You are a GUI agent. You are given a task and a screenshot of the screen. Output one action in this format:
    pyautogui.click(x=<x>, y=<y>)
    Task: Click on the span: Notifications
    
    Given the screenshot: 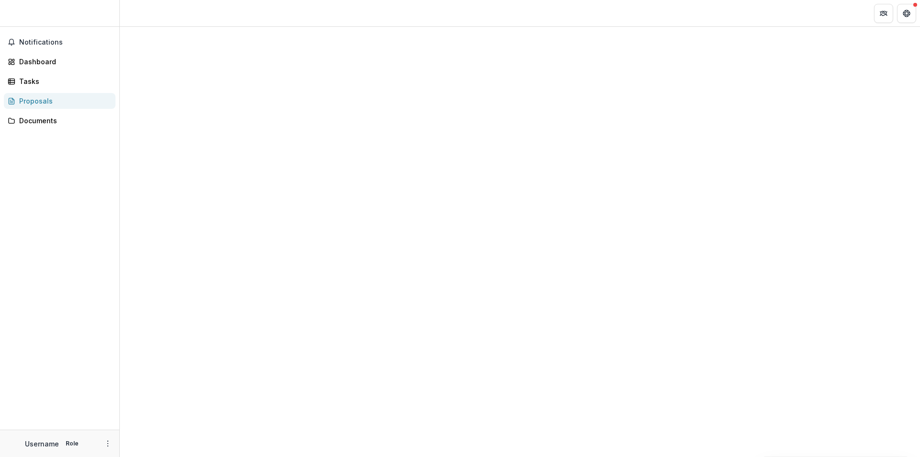 What is the action you would take?
    pyautogui.click(x=65, y=42)
    